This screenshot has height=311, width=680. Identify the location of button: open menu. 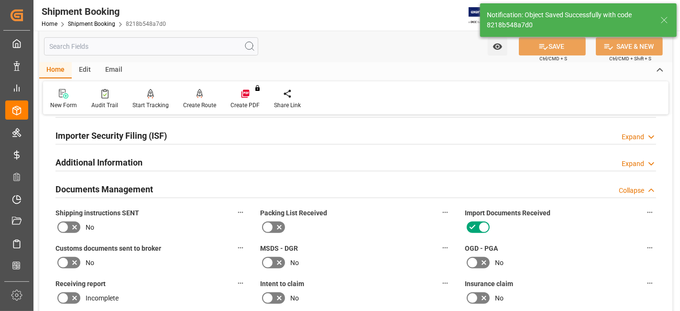
(497, 46).